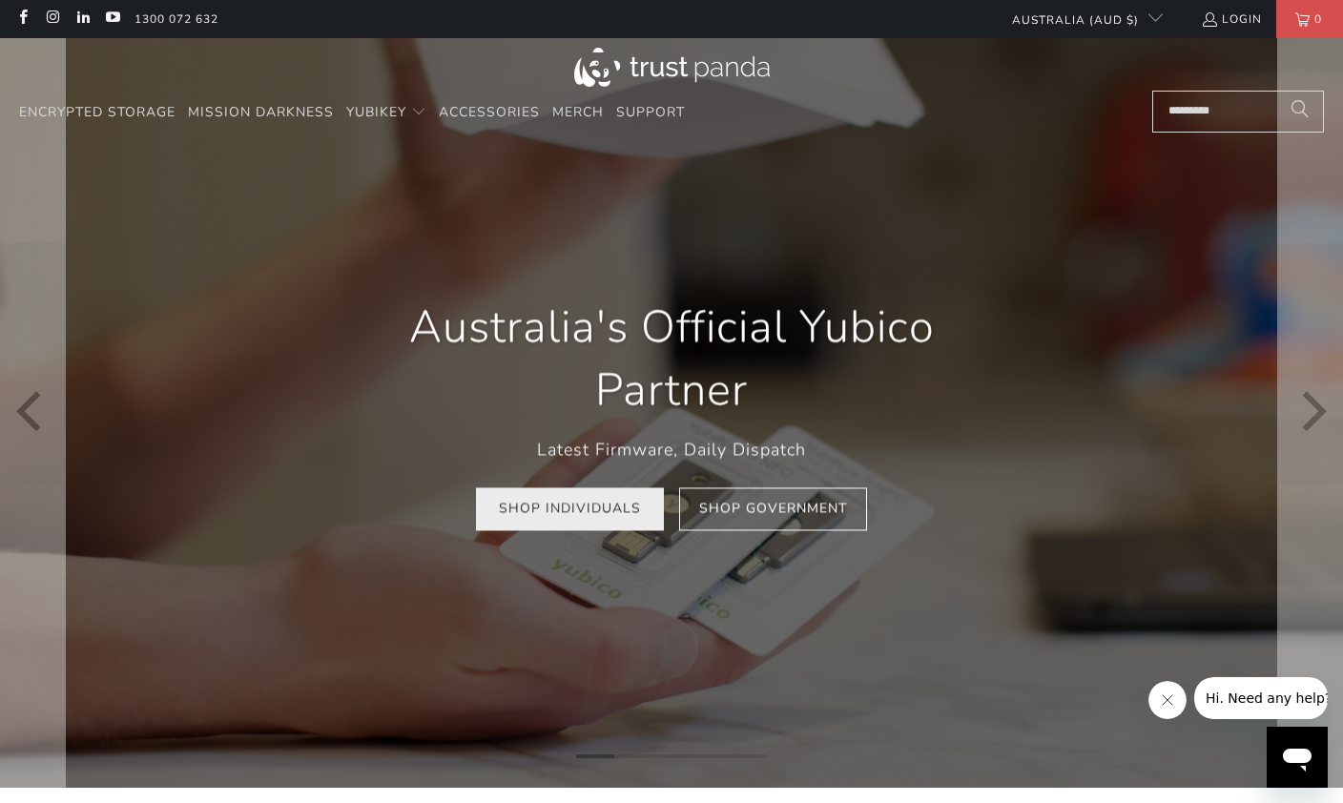 This screenshot has height=803, width=1343. I want to click on input: Search..., so click(1238, 112).